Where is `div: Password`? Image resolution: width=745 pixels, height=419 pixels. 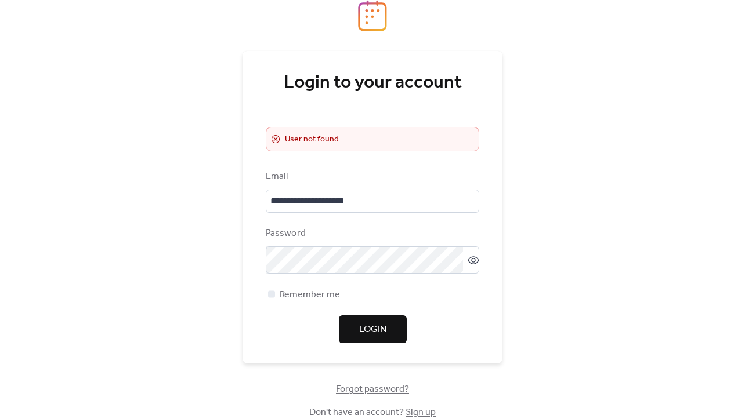 div: Password is located at coordinates (371, 234).